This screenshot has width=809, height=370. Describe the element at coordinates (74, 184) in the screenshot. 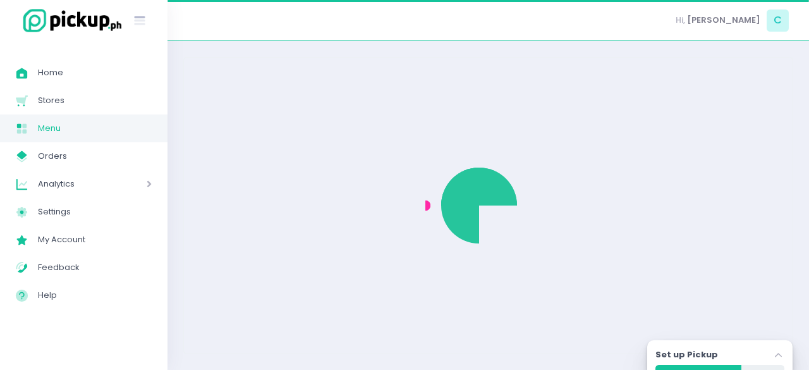

I see `span: Analytics` at that location.